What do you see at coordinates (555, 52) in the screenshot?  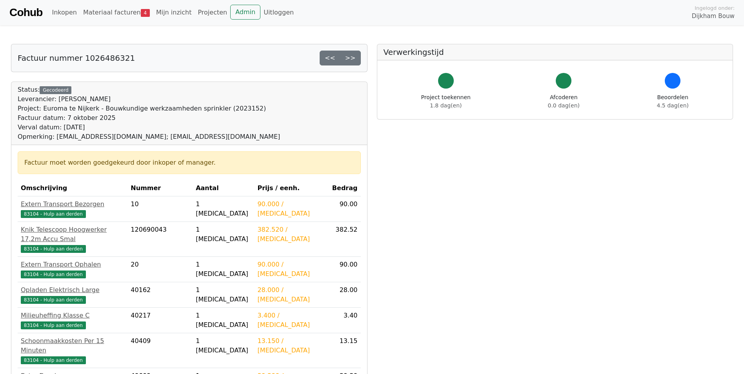 I see `h5: Verwerkingstijd` at bounding box center [555, 52].